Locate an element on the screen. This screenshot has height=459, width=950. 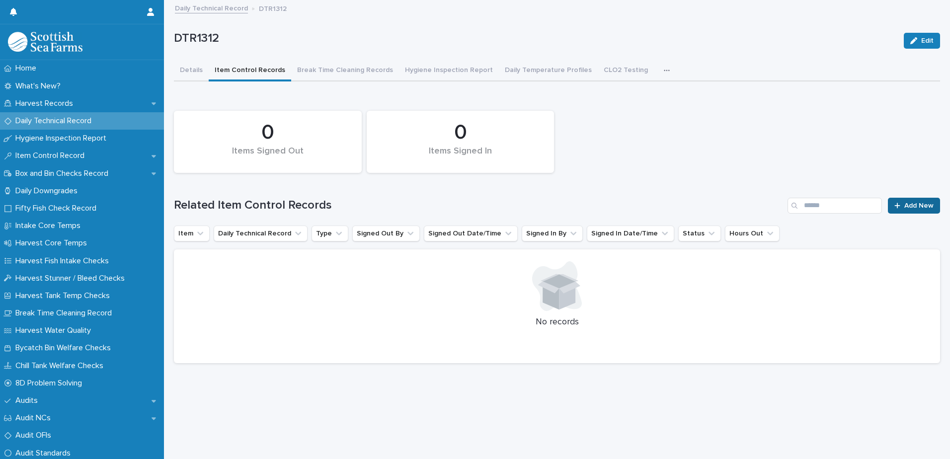
button: Signed In Date/Time is located at coordinates (630, 233).